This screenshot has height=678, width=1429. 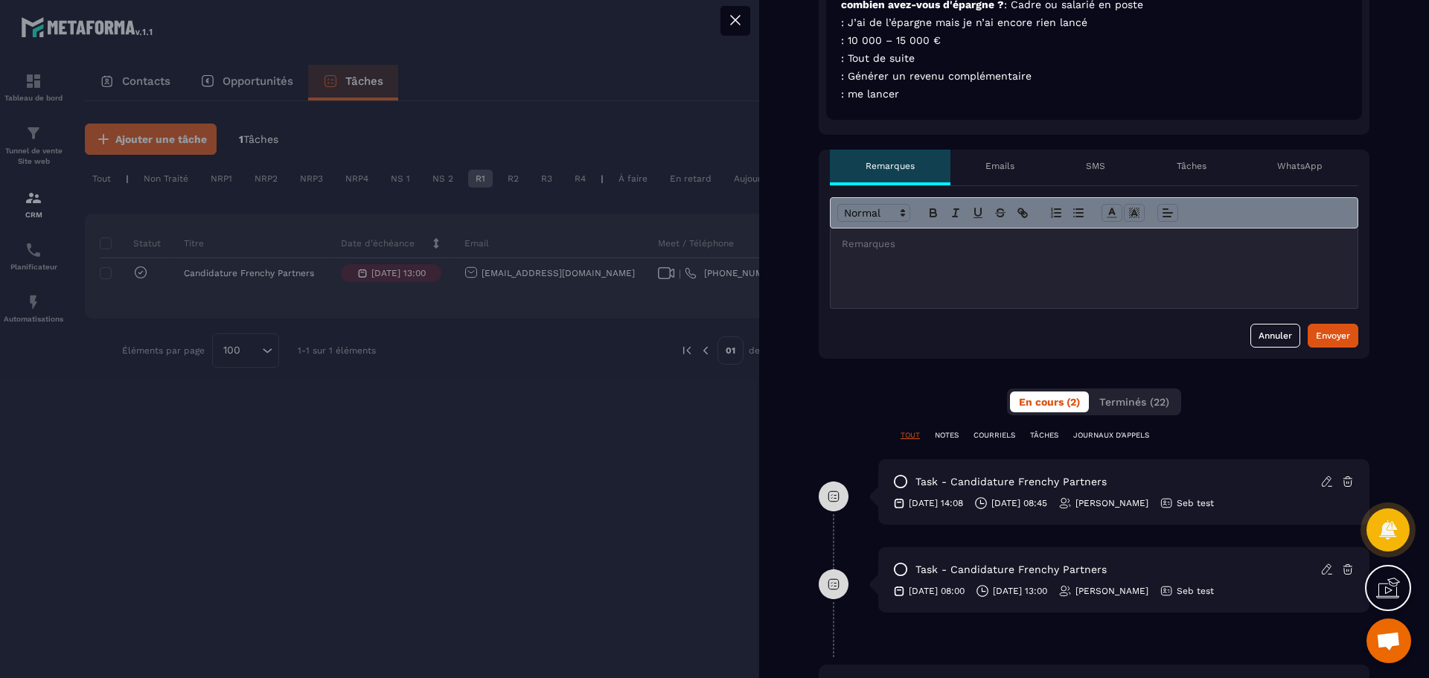 What do you see at coordinates (1111, 435) in the screenshot?
I see `p: JOURNAUX D'APPELS` at bounding box center [1111, 435].